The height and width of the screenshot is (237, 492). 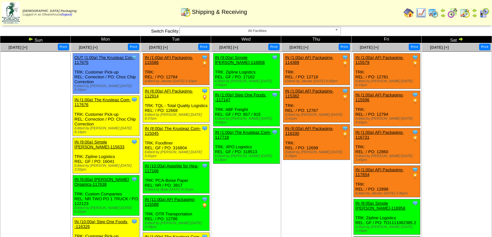 I want to click on a: IN (10:00a) Appetite for Hea-117166, so click(x=172, y=169).